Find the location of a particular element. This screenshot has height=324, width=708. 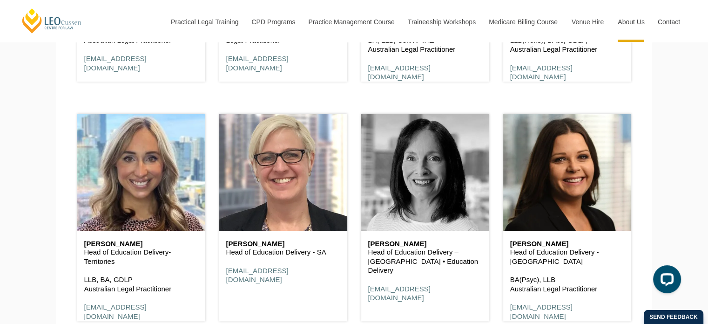

p: BA, LLB, Cert IV TAE Australian Legal Practitioner is located at coordinates (425, 45).